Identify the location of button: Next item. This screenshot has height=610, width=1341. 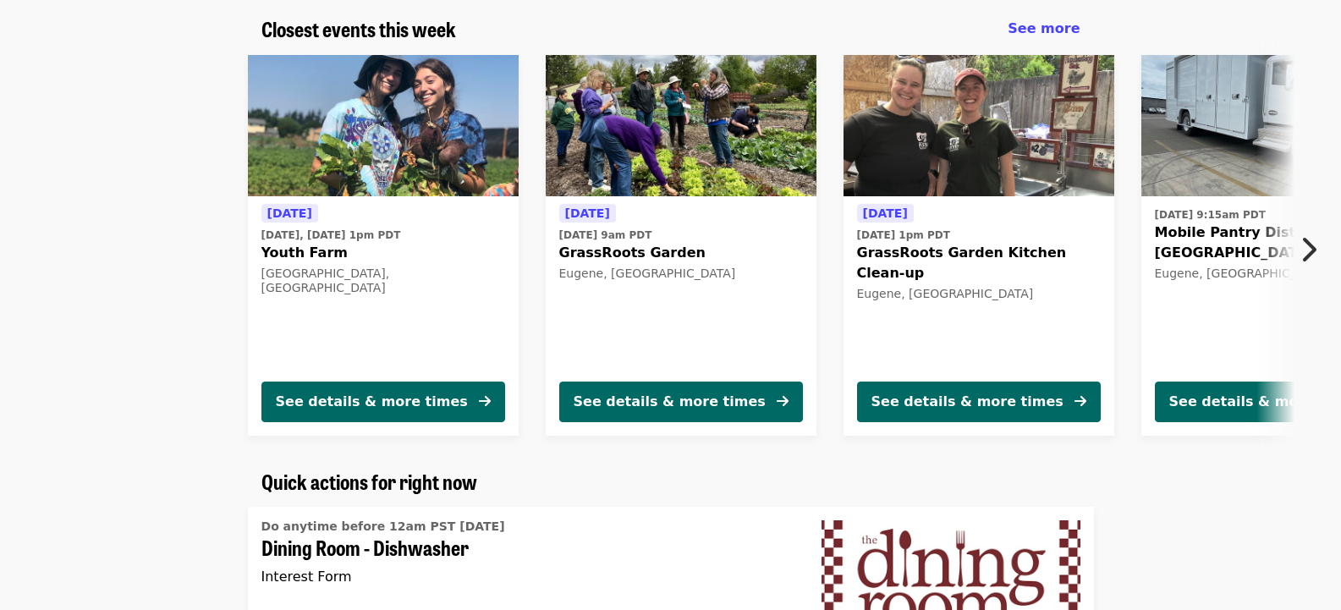
(1313, 250).